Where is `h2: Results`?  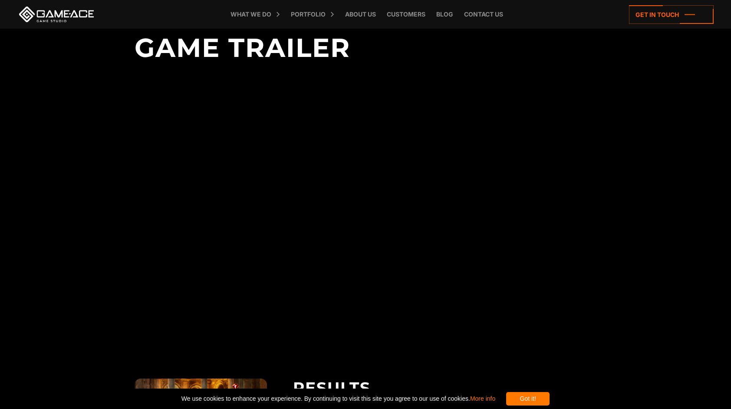
h2: Results is located at coordinates (445, 387).